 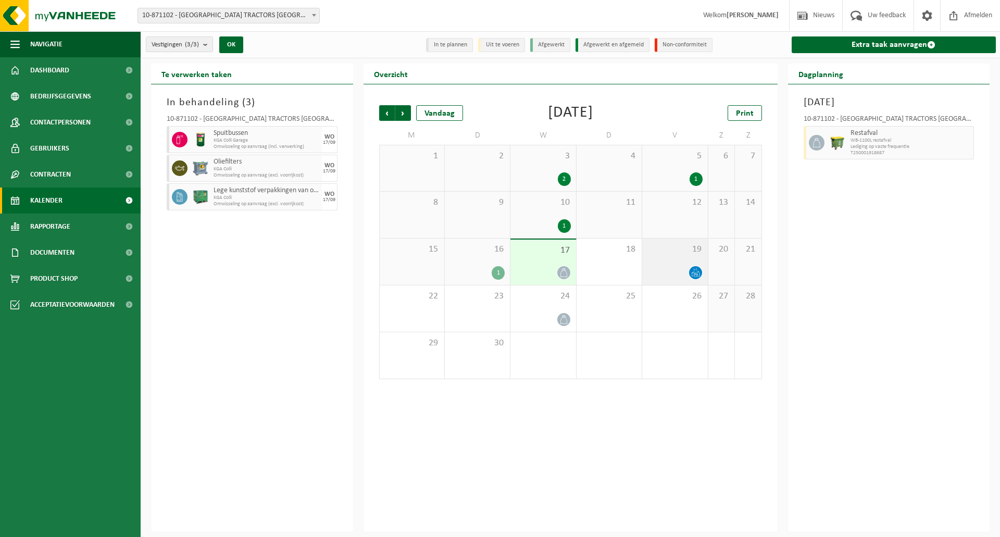 What do you see at coordinates (748, 296) in the screenshot?
I see `span: 28` at bounding box center [748, 296].